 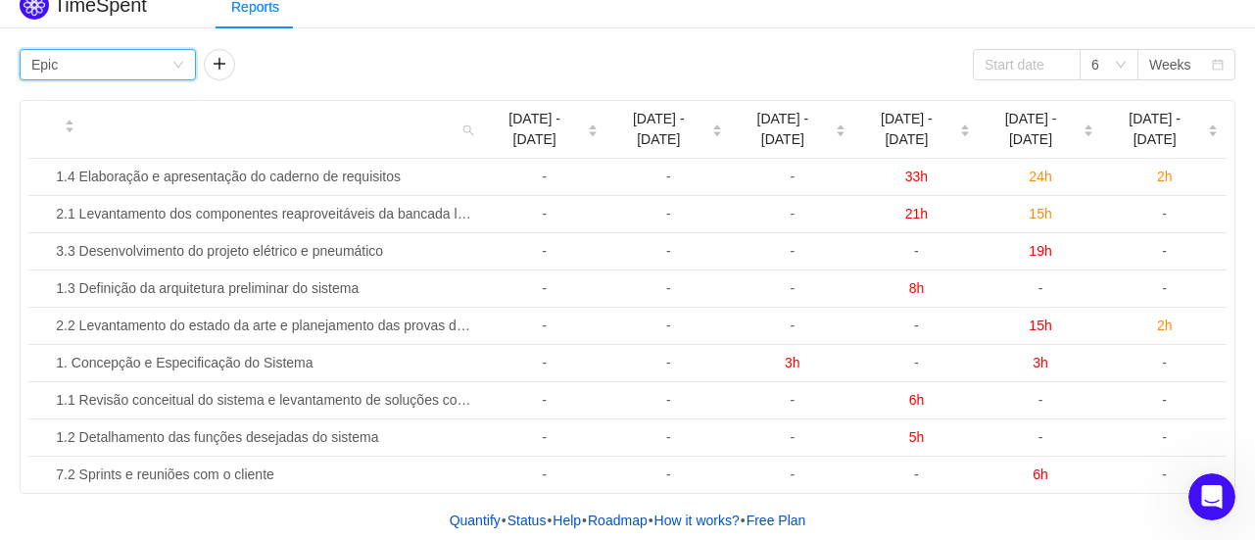 What do you see at coordinates (566, 520) in the screenshot?
I see `a: Help` at bounding box center [566, 520].